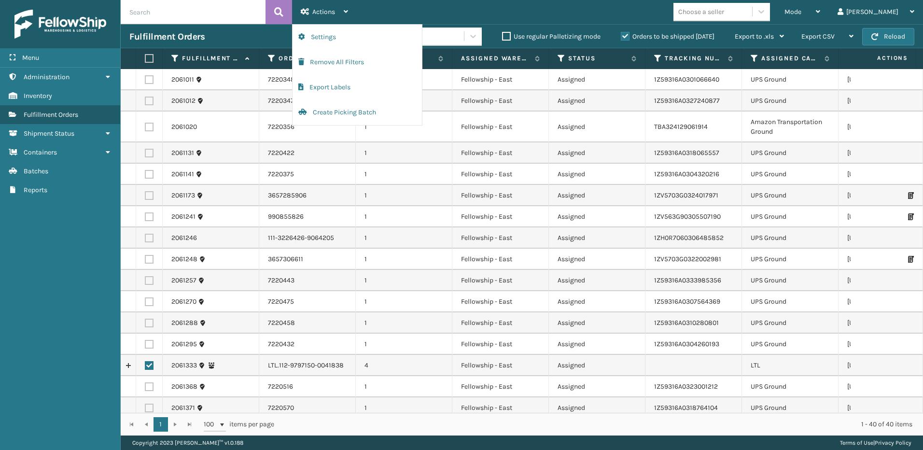 The width and height of the screenshot is (923, 450). I want to click on label: Tracking Number, so click(694, 58).